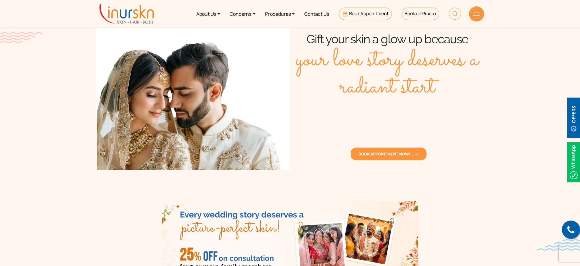 The image size is (580, 266). Describe the element at coordinates (455, 14) in the screenshot. I see `img: HeaderSearch` at that location.